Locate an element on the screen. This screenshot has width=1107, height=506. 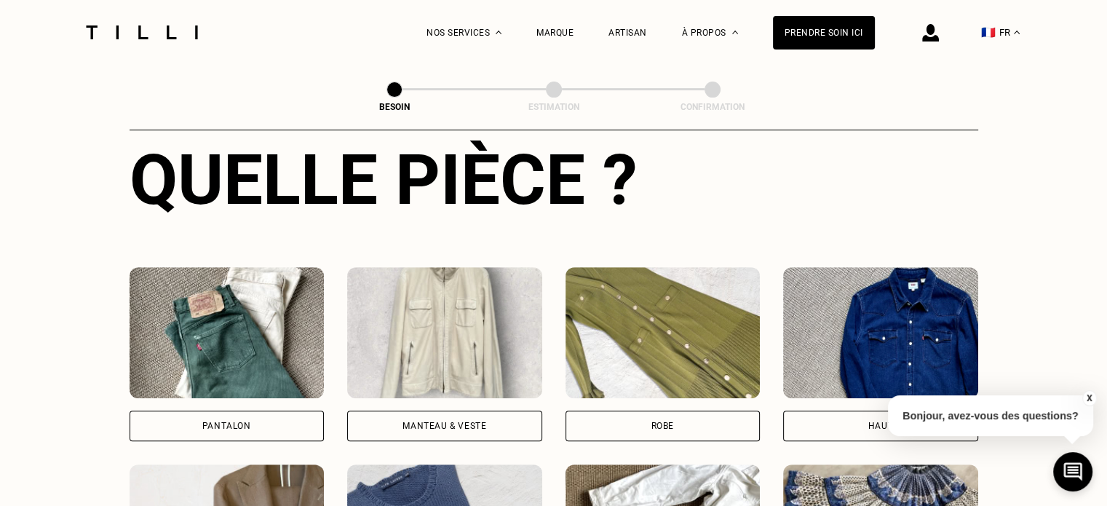
img: Tilli retouche votre Haut is located at coordinates (880, 333).